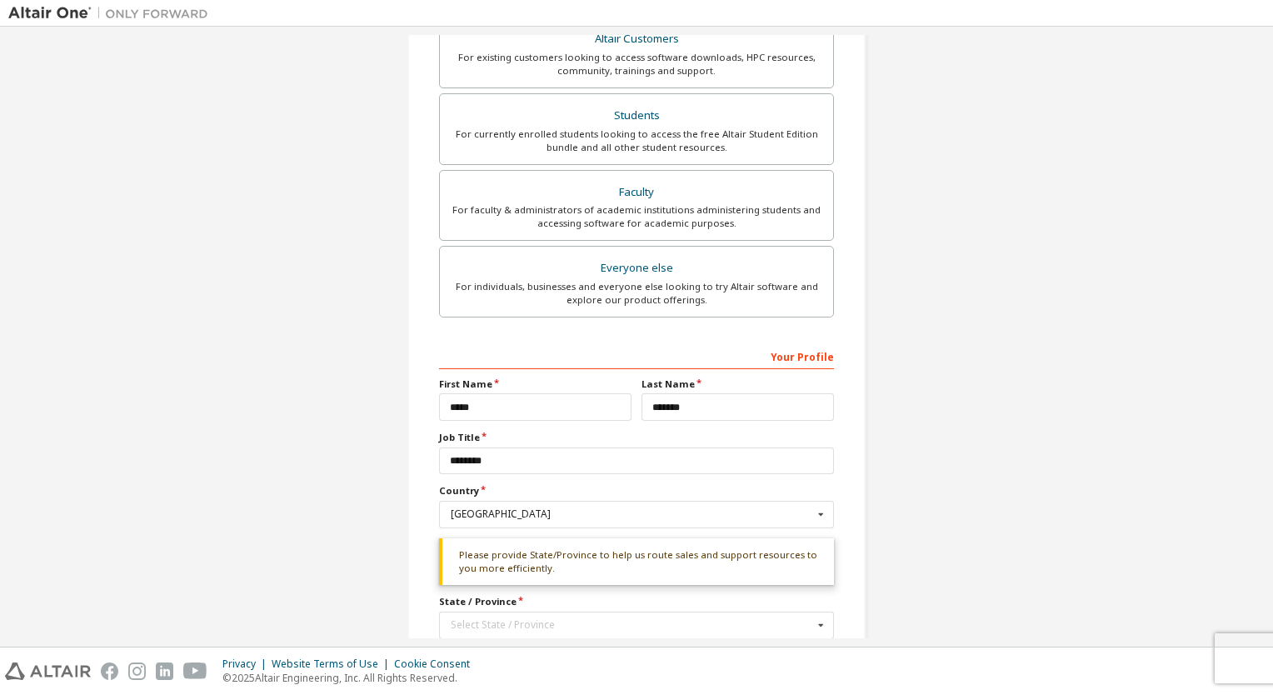  I want to click on div: Altair Customers, so click(637, 39).